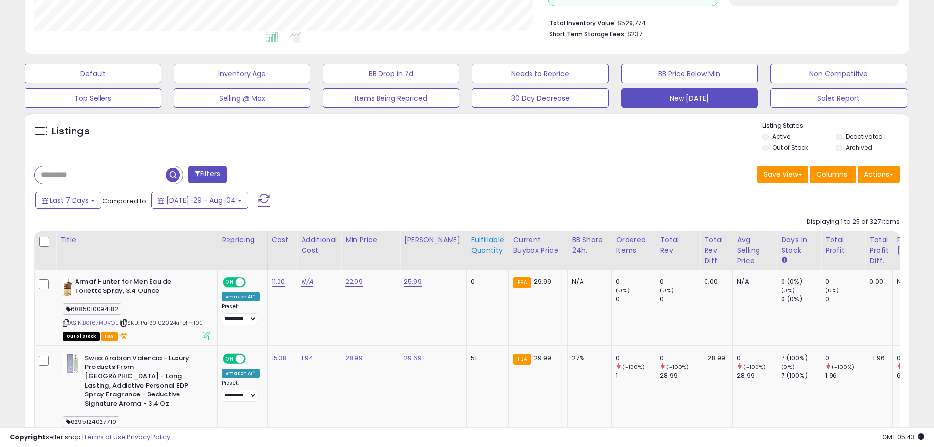  I want to click on a: 15.38, so click(280, 358).